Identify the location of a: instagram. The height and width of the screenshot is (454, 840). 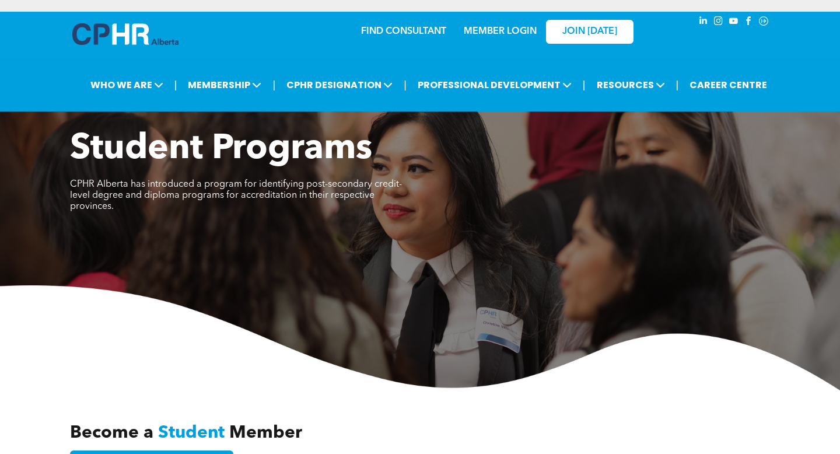
(718, 22).